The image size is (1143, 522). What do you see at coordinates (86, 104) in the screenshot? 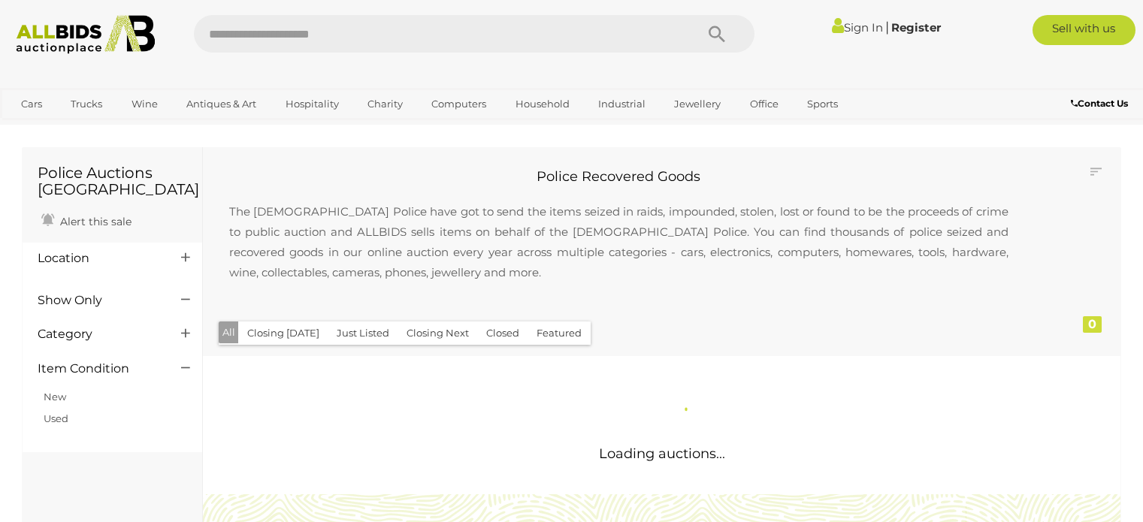
I see `a: Trucks` at bounding box center [86, 104].